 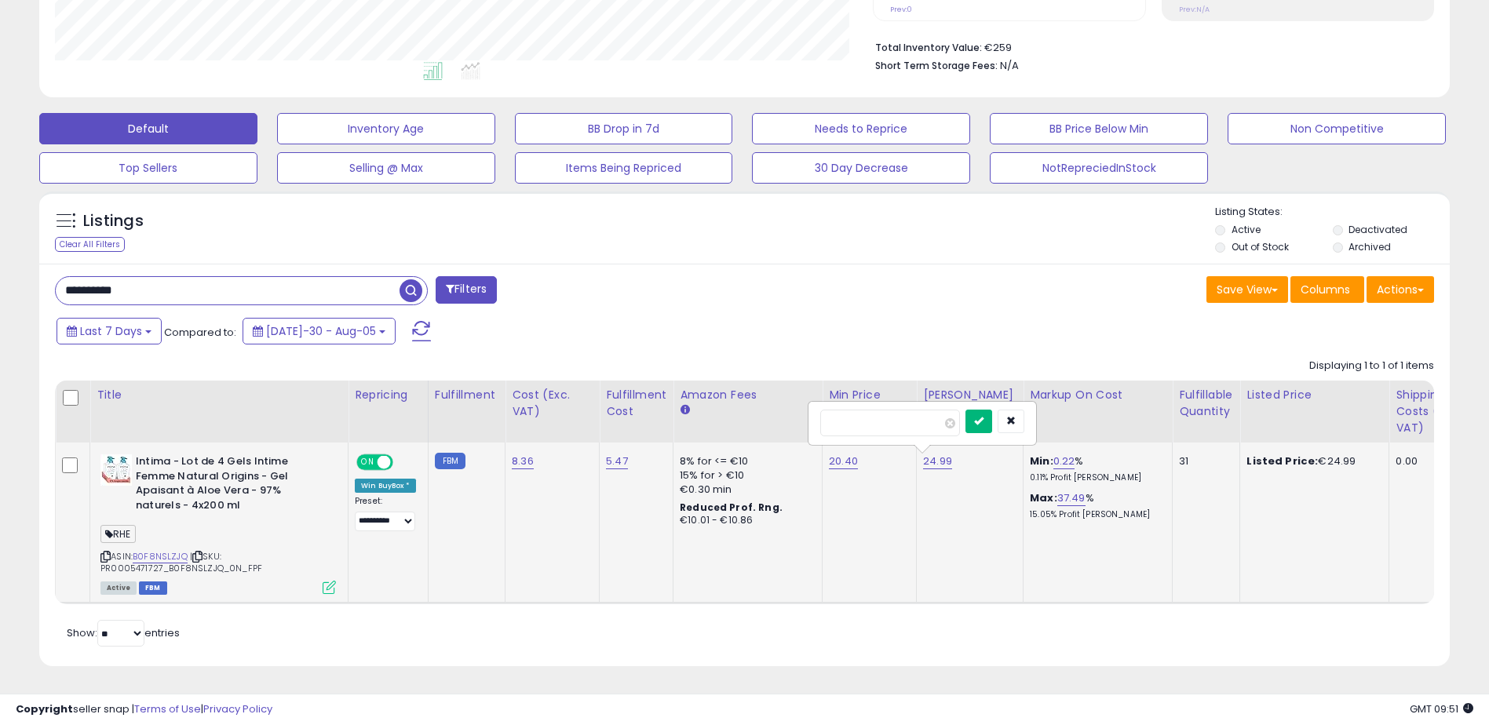 What do you see at coordinates (450, 461) in the screenshot?
I see `small: FBM` at bounding box center [450, 461].